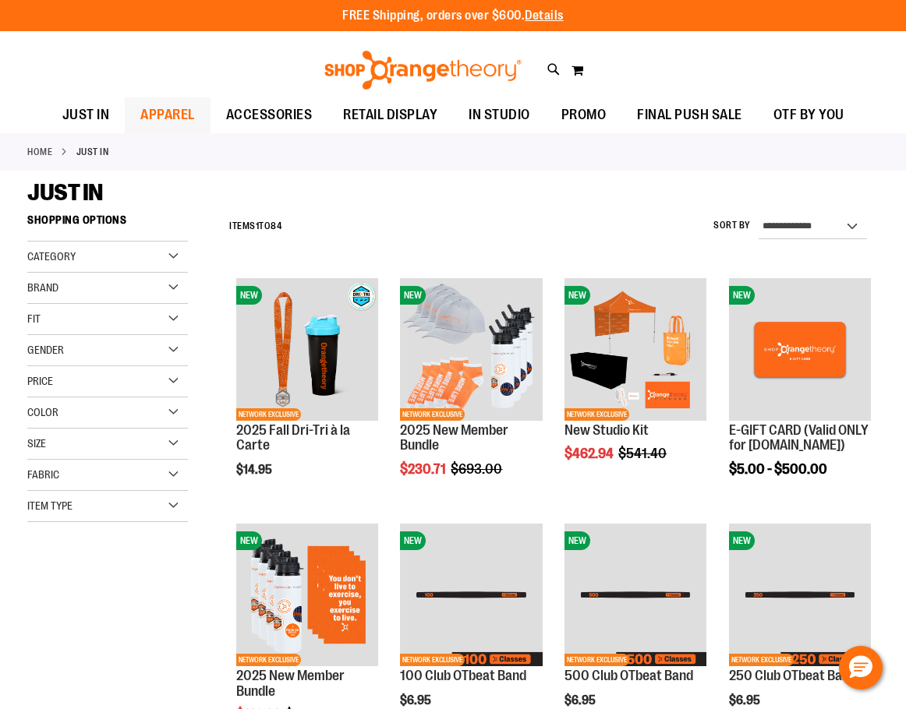  I want to click on a: IN STUDIO, so click(499, 115).